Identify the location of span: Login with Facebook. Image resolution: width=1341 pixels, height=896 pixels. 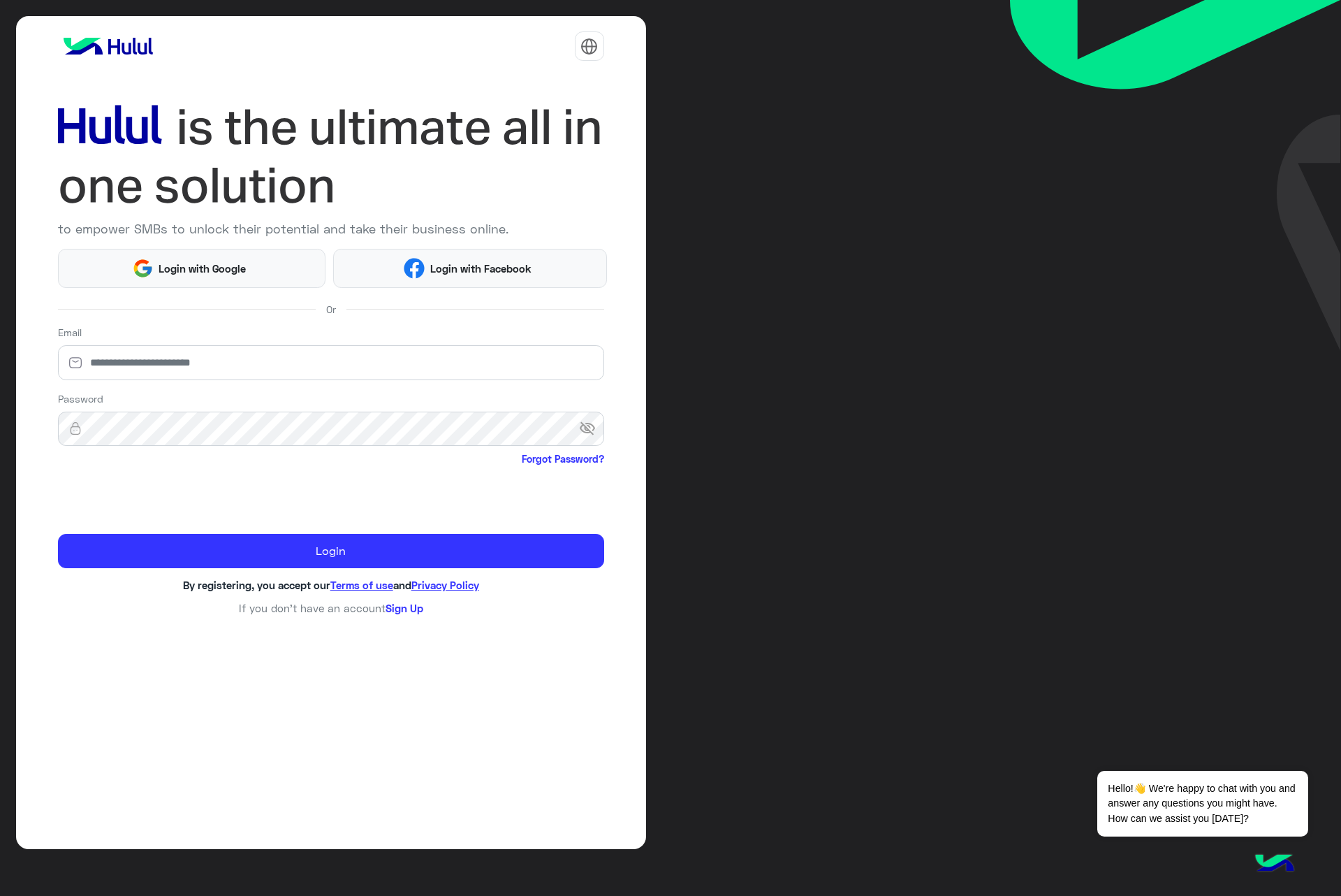
(481, 269).